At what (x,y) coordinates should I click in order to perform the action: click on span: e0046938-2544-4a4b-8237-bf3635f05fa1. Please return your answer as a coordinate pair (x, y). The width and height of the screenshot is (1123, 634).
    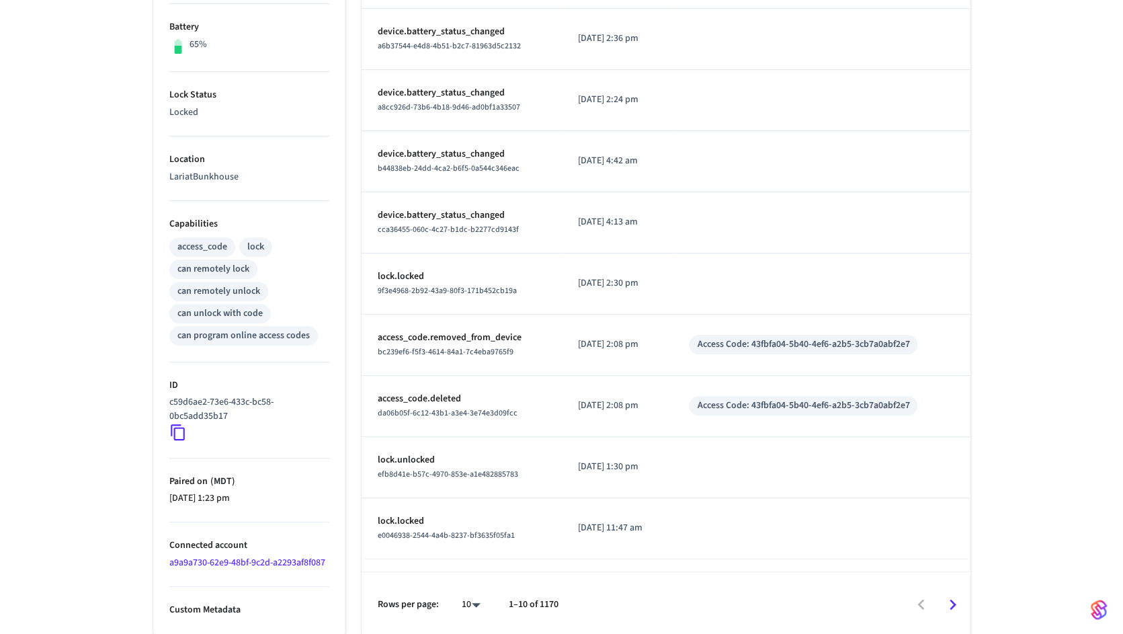
    Looking at the image, I should click on (446, 535).